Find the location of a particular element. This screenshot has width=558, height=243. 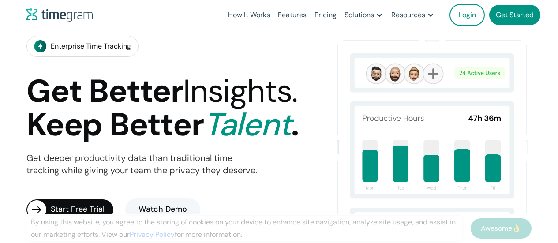

p: Get deeper productivity data than traditional time tracking while giving your team the privacy th... is located at coordinates (142, 165).